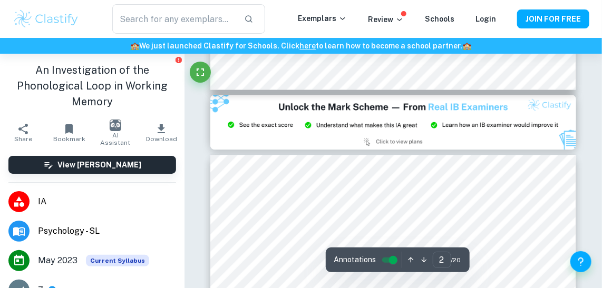 This screenshot has height=288, width=602. Describe the element at coordinates (485, 19) in the screenshot. I see `a: Login` at that location.